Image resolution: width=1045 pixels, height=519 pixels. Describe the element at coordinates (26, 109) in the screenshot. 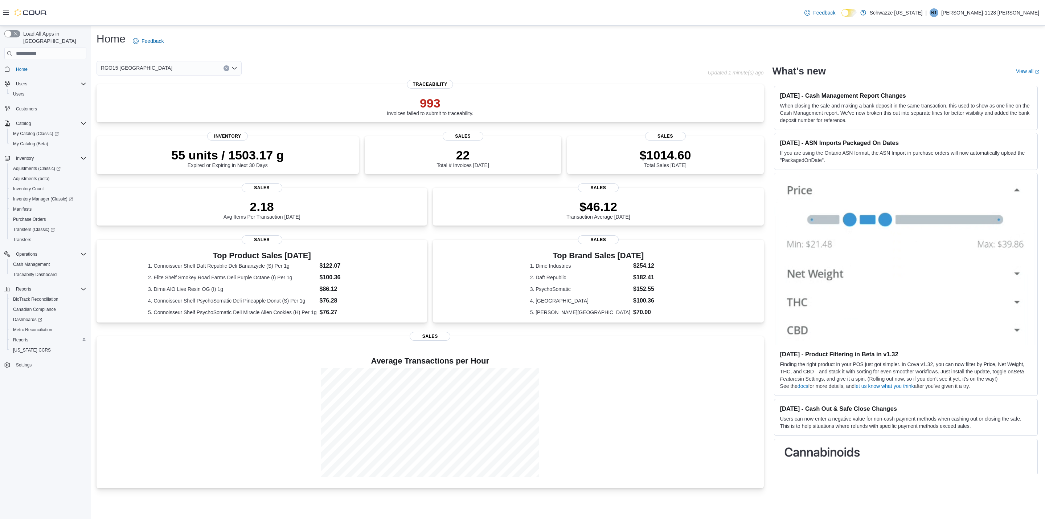

I see `span: Customers` at that location.